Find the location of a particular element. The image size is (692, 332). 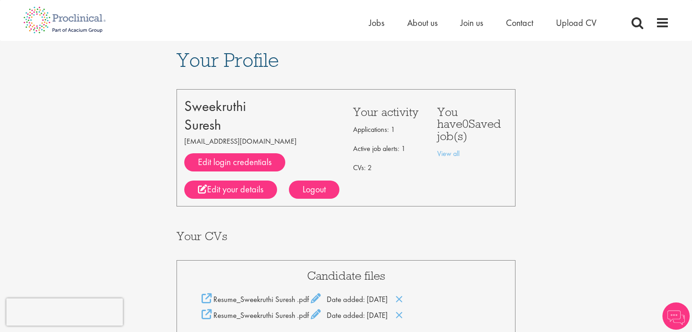

a: View all is located at coordinates (448, 153).